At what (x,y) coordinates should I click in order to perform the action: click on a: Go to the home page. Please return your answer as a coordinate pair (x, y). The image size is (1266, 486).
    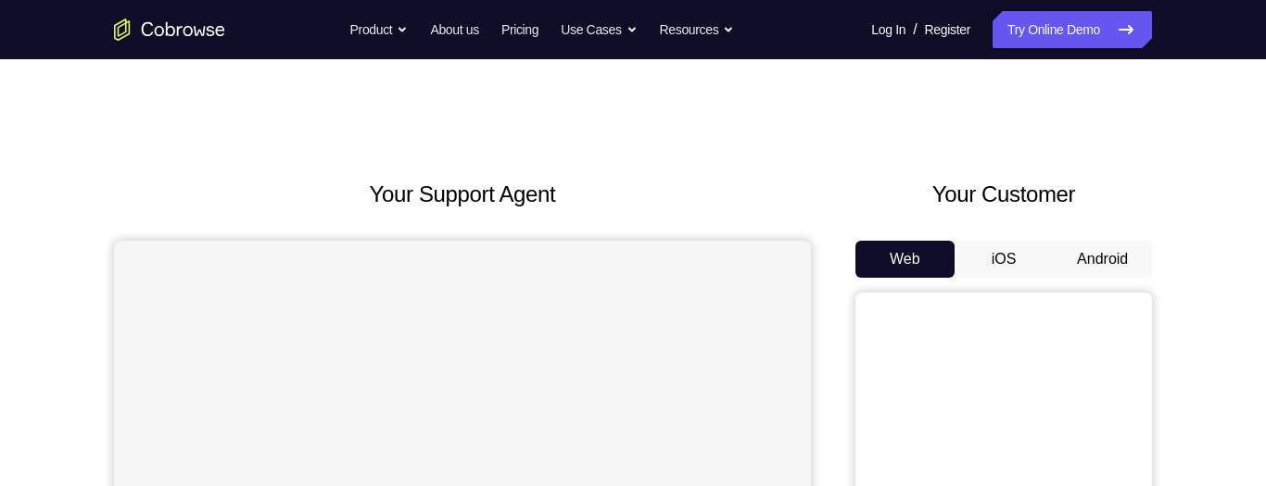
    Looking at the image, I should click on (170, 30).